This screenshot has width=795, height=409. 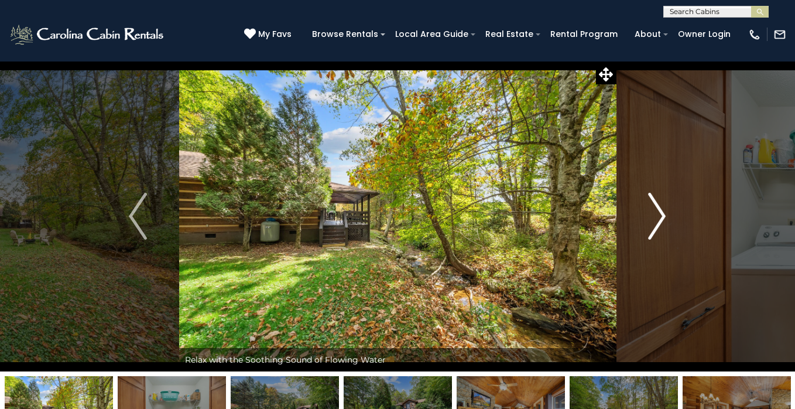 I want to click on a: About, so click(x=648, y=34).